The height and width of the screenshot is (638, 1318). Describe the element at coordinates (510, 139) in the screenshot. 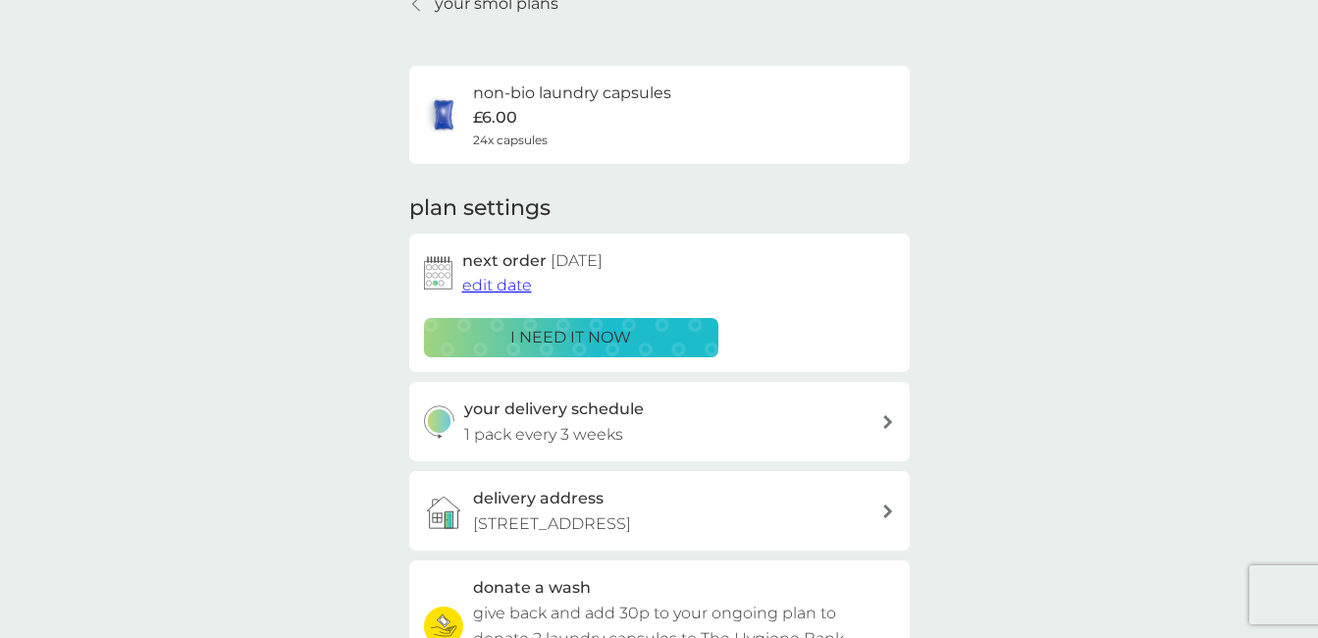

I see `span: 24x capsules` at that location.